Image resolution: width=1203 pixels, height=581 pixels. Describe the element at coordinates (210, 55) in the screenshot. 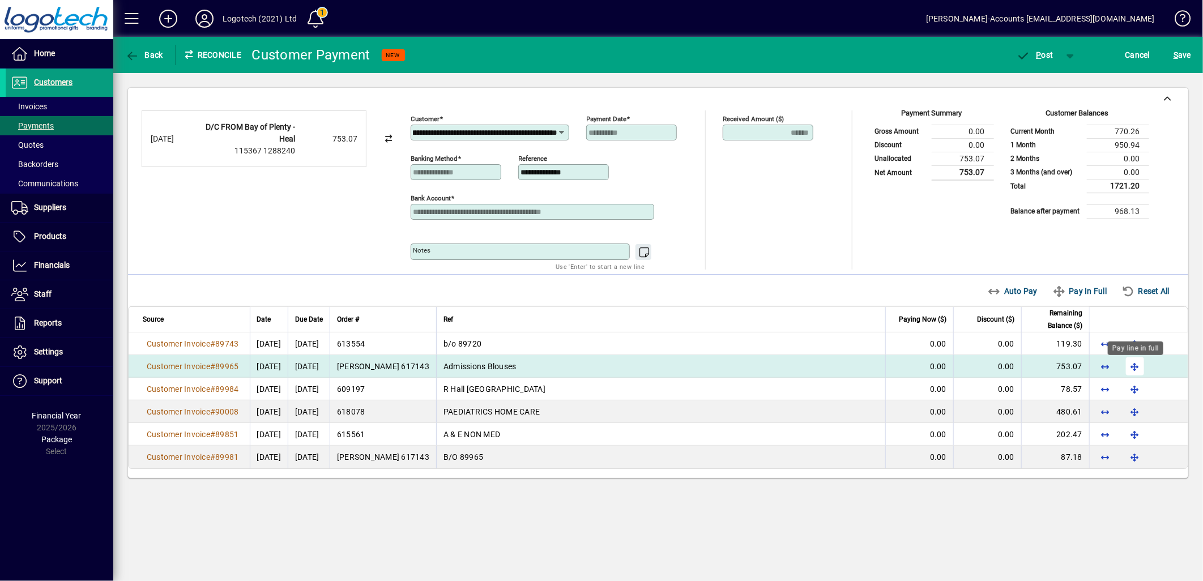

I see `div: Reconcile` at that location.